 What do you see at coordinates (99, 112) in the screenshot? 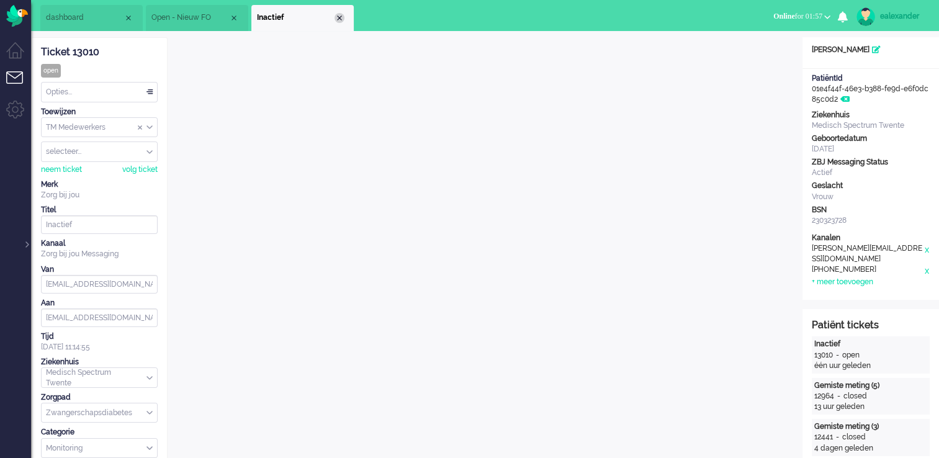
I see `div: Toewijzen` at bounding box center [99, 112].